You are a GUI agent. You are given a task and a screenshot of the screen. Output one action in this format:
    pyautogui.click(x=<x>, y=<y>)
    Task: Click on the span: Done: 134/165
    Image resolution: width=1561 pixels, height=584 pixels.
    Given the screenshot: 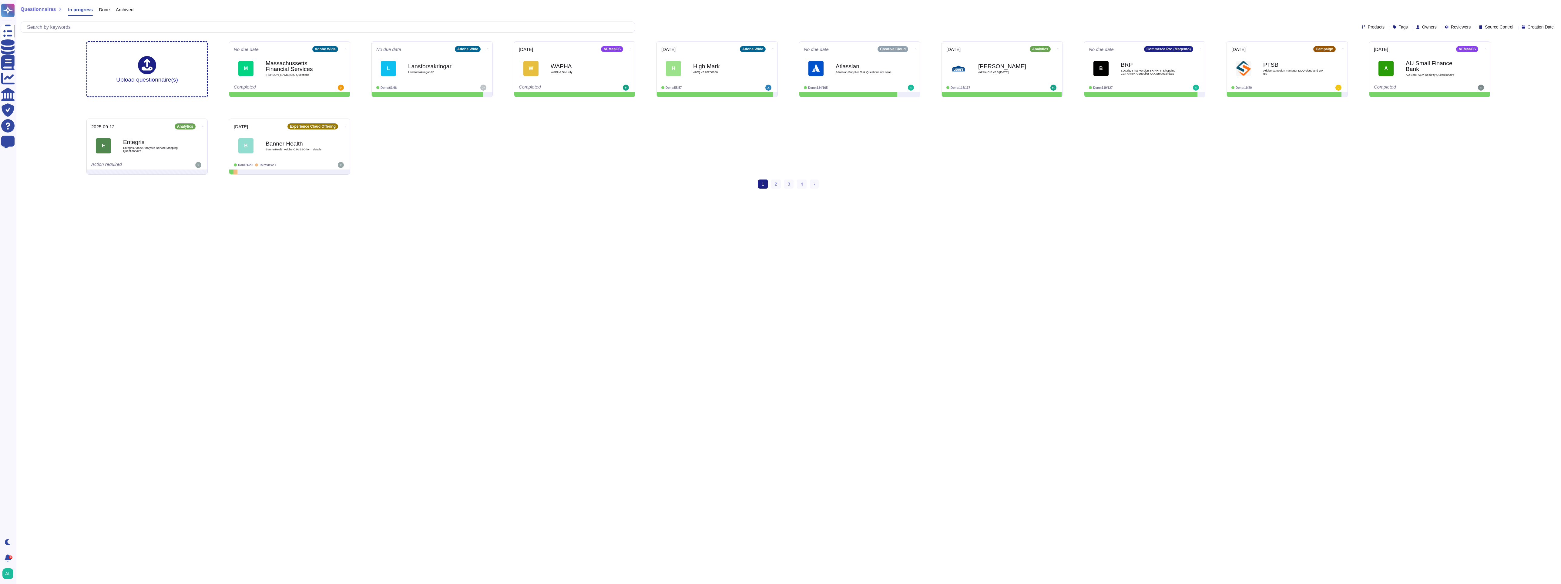 What is the action you would take?
    pyautogui.click(x=818, y=88)
    